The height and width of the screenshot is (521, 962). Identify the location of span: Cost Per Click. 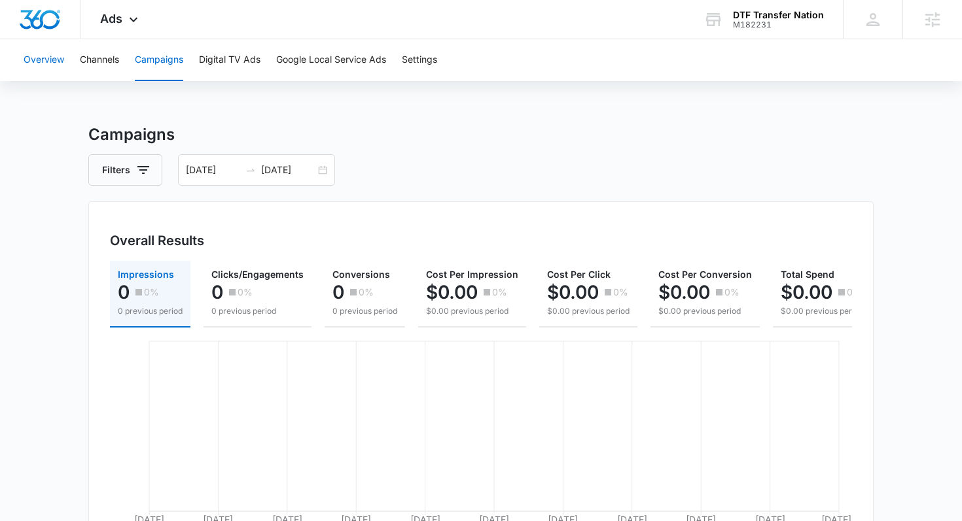
(578, 274).